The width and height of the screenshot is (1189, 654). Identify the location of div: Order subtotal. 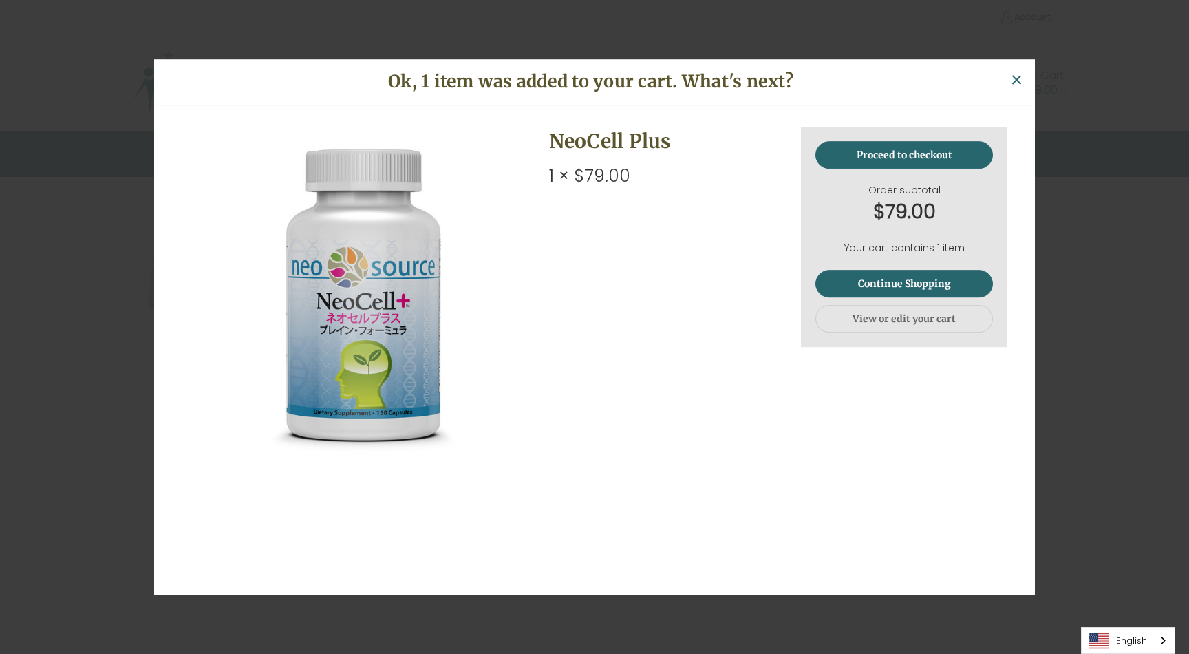
(904, 204).